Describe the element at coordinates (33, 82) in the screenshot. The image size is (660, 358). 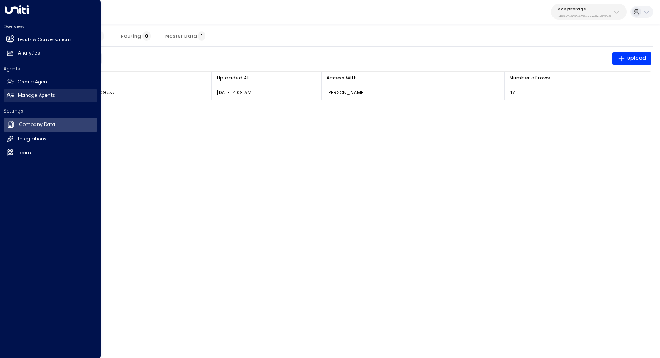
I see `h2: Create Agent` at that location.